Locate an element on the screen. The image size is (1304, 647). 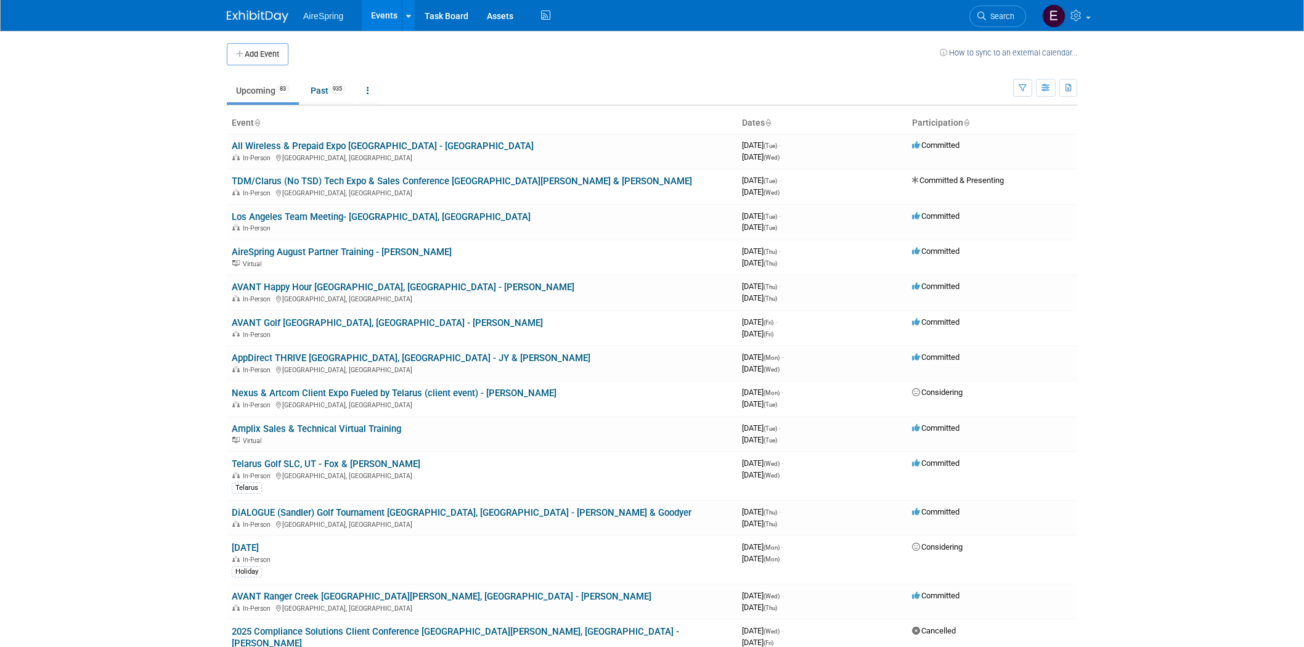
a: How to sync to an external calendar... is located at coordinates (1008, 52).